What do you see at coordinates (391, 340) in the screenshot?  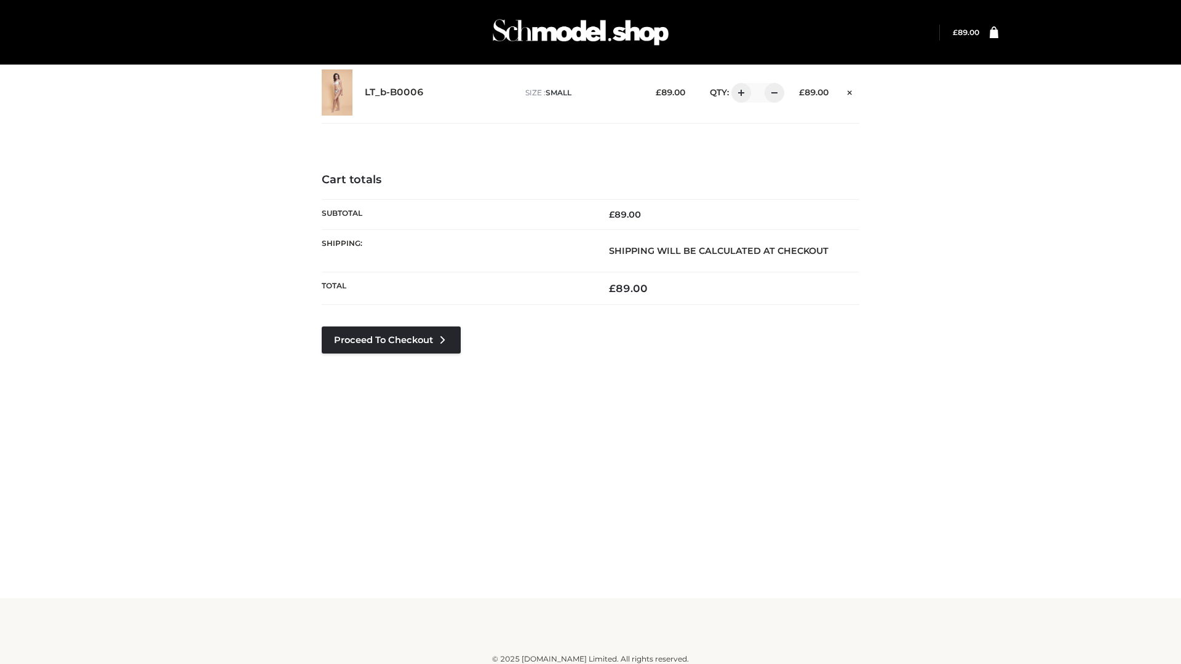 I see `a: Proceed to Checkout` at bounding box center [391, 340].